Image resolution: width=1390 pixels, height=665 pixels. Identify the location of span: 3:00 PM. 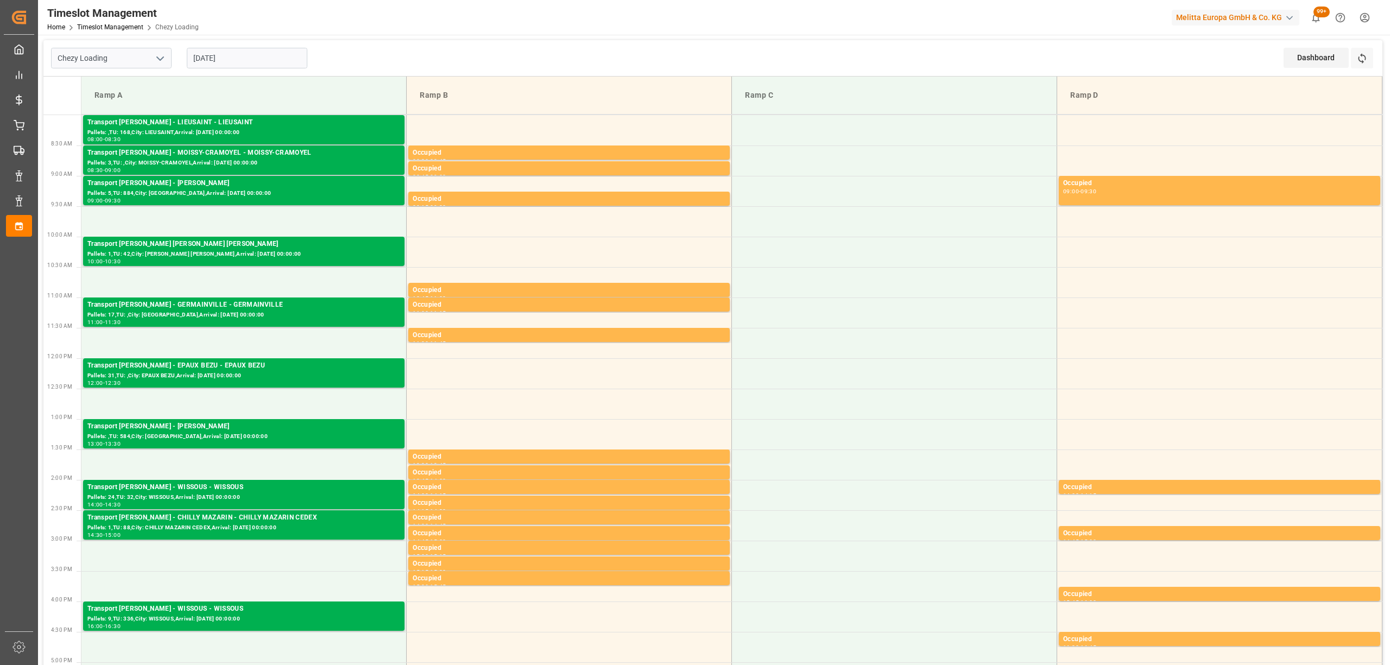
(61, 539).